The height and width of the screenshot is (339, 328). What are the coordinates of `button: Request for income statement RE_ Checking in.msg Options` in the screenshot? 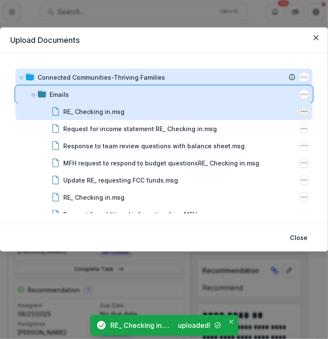 It's located at (304, 128).